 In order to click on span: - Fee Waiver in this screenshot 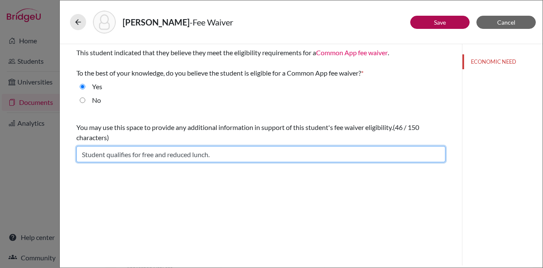, I will do `click(211, 22)`.